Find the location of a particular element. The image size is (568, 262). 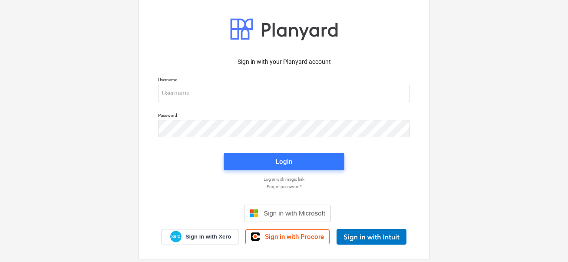

p: Forgot password? is located at coordinates (284, 186).